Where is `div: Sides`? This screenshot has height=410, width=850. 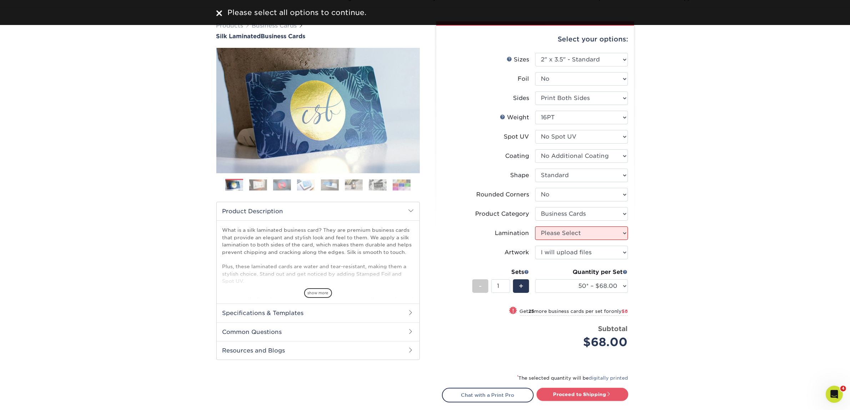 div: Sides is located at coordinates (521, 98).